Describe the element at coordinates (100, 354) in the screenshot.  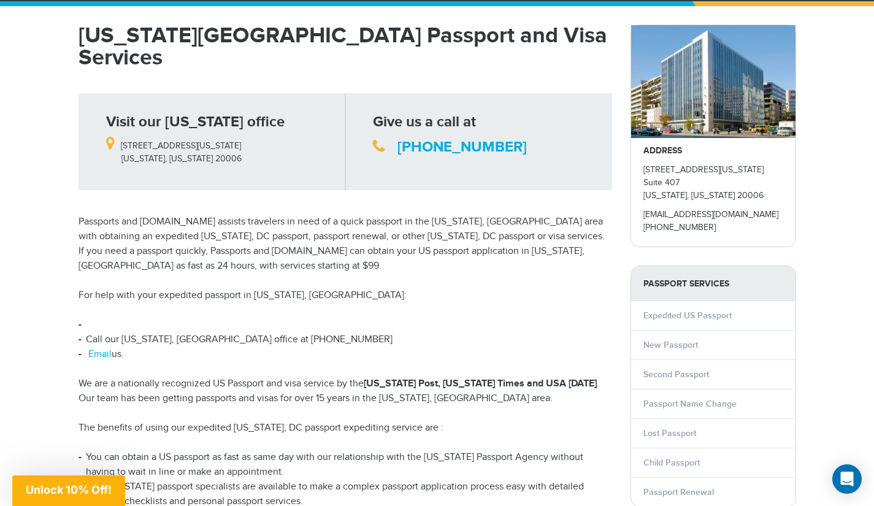
I see `a: Email` at that location.